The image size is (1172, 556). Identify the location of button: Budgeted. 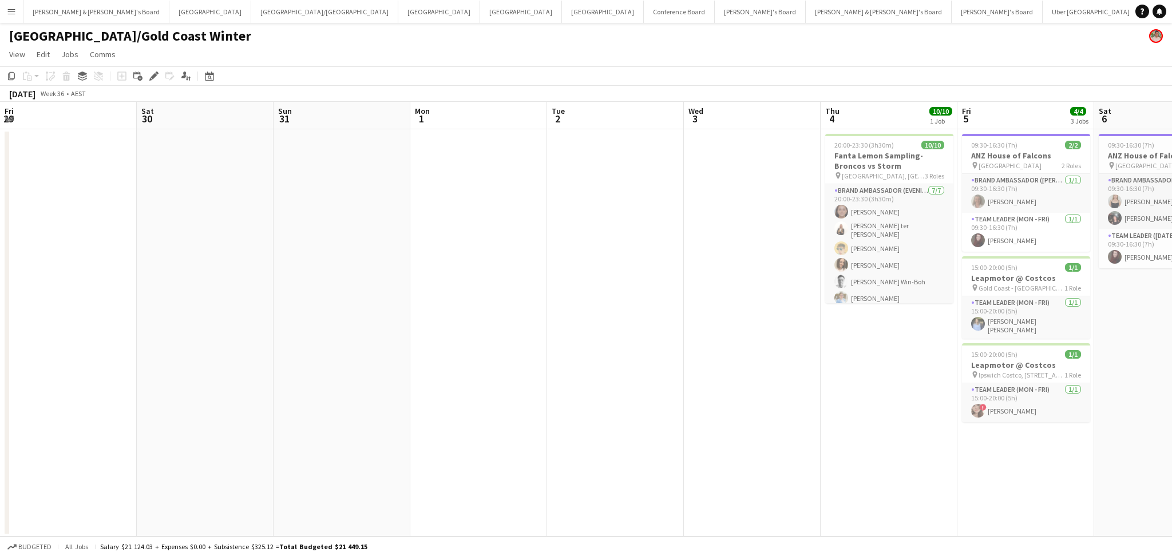
(29, 547).